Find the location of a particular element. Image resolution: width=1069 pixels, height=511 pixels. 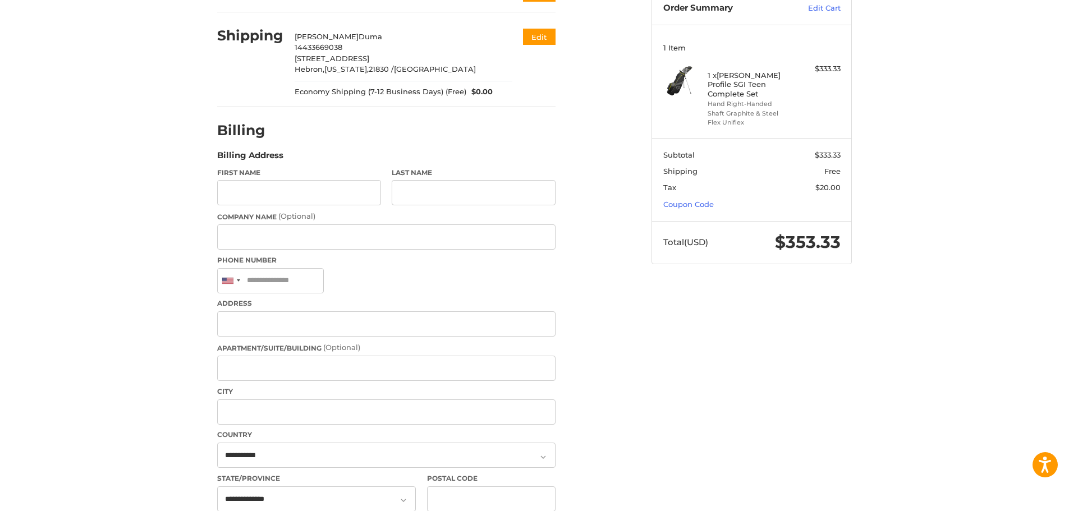

span: Tax is located at coordinates (669, 187).